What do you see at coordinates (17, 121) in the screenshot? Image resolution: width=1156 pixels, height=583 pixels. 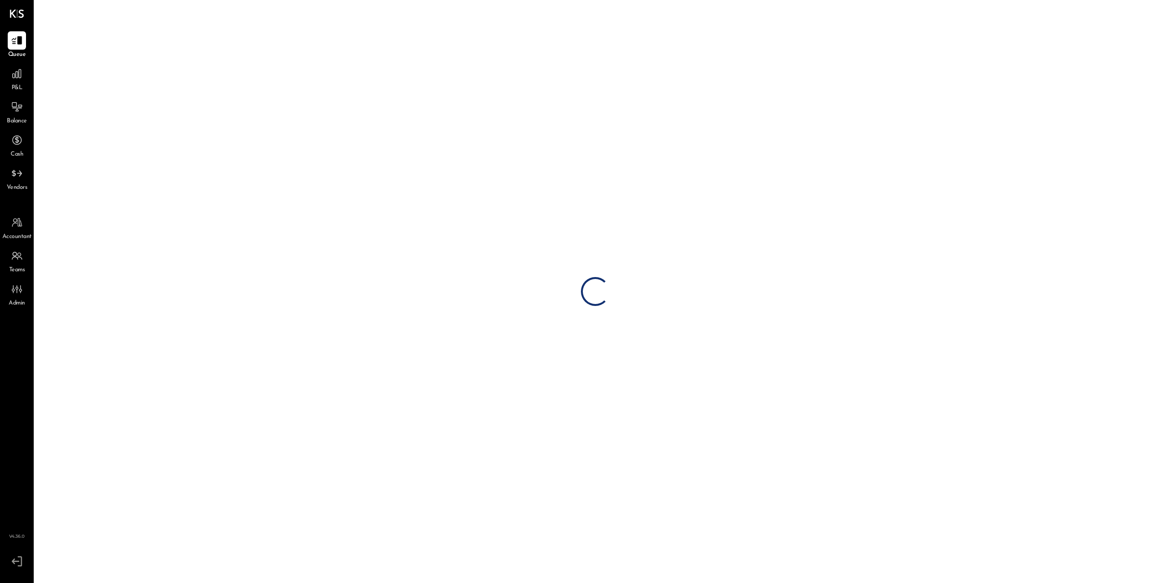 I see `span: Balance` at bounding box center [17, 121].